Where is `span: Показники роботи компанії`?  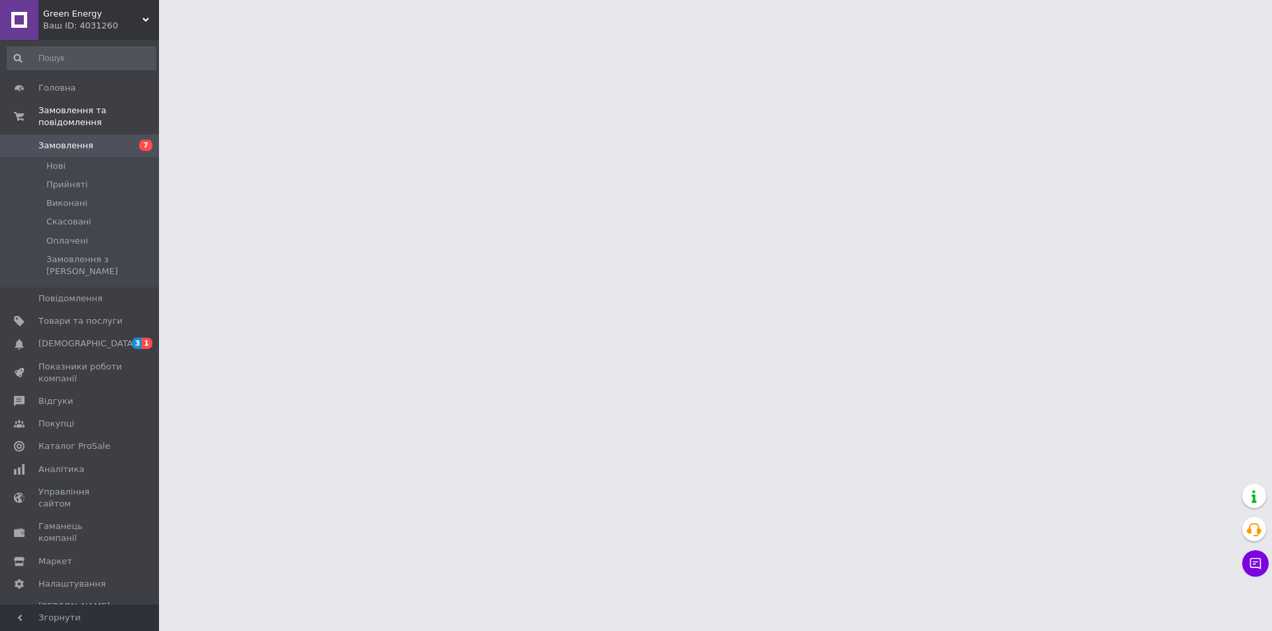
span: Показники роботи компанії is located at coordinates (80, 373).